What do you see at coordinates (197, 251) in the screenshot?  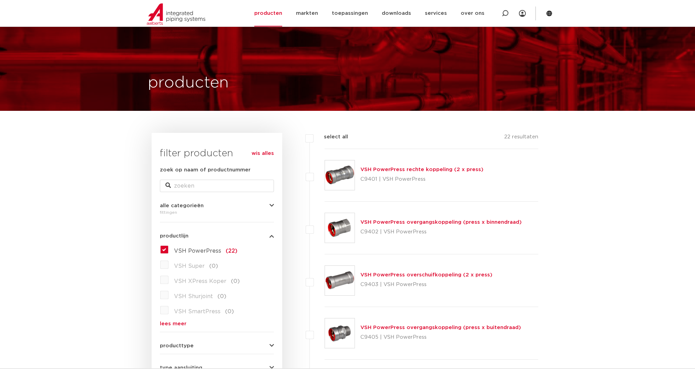 I see `span: VSH PowerPress` at bounding box center [197, 251].